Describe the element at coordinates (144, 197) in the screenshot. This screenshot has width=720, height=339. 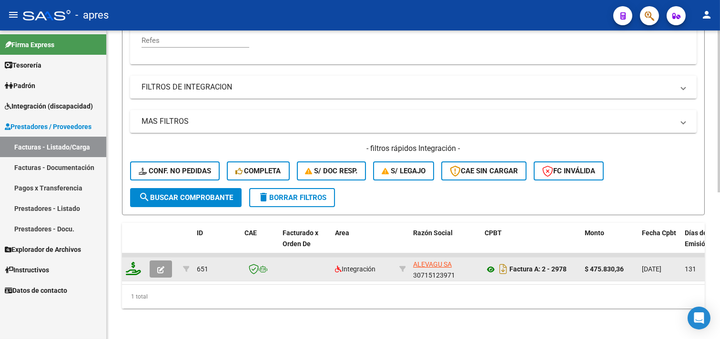
I see `mat-icon: search` at that location.